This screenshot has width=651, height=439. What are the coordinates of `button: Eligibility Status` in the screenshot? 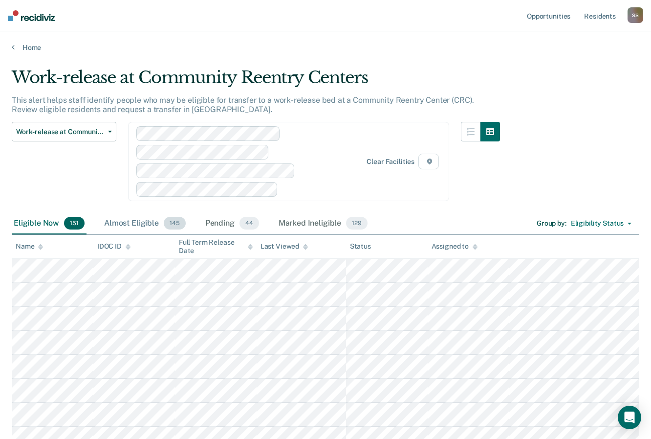 It's located at (601, 223).